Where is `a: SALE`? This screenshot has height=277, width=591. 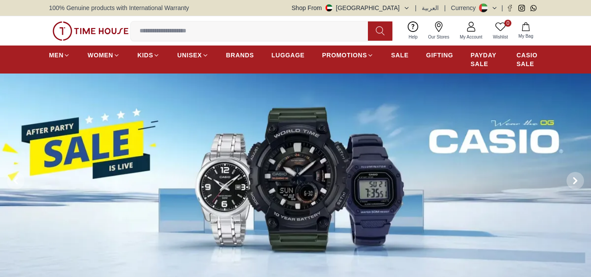
a: SALE is located at coordinates (400, 55).